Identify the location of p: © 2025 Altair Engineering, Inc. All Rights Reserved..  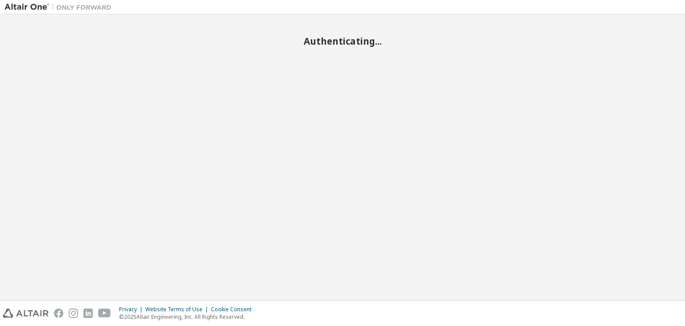
(188, 316).